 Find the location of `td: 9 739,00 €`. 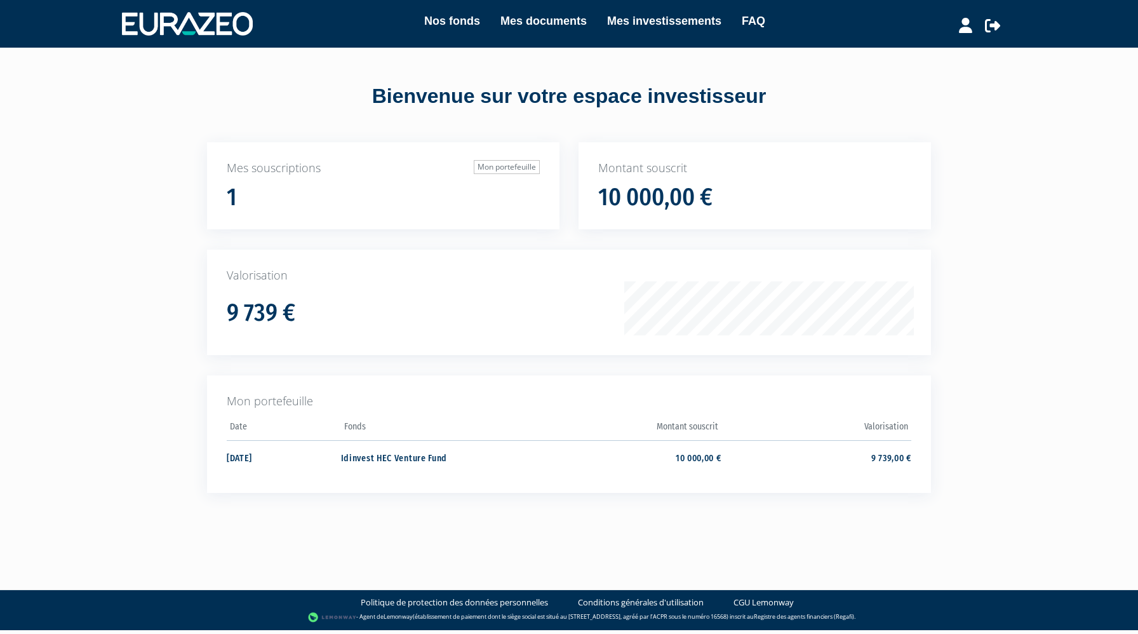

td: 9 739,00 € is located at coordinates (816, 457).